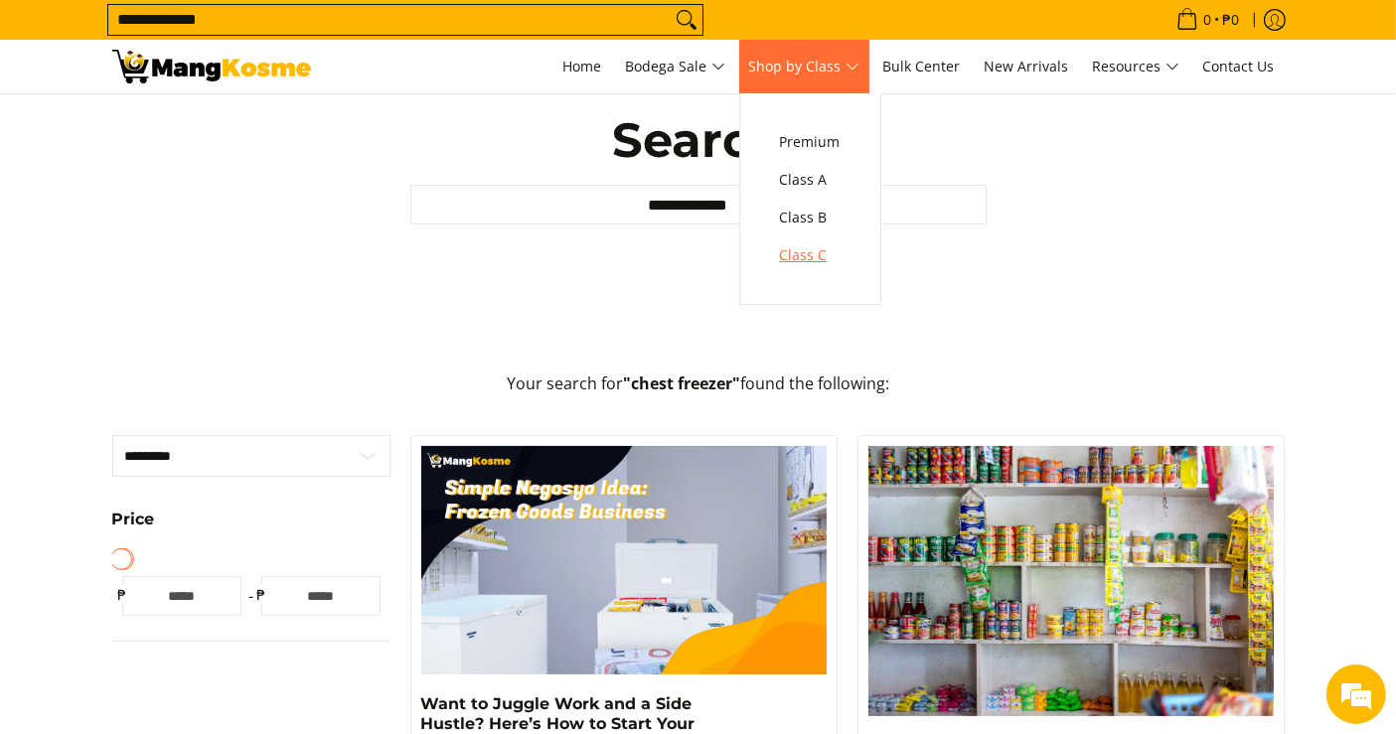 The width and height of the screenshot is (1396, 734). What do you see at coordinates (1231, 20) in the screenshot?
I see `span: ₱0` at bounding box center [1231, 20].